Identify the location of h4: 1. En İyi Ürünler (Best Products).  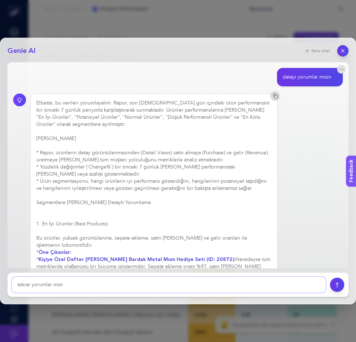
(154, 224).